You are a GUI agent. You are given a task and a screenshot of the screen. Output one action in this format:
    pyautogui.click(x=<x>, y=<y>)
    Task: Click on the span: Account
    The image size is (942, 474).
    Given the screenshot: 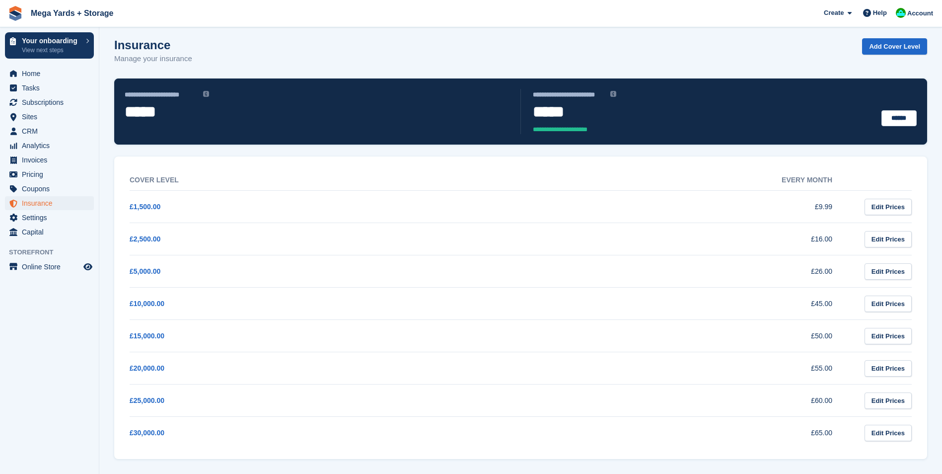 What is the action you would take?
    pyautogui.click(x=921, y=13)
    